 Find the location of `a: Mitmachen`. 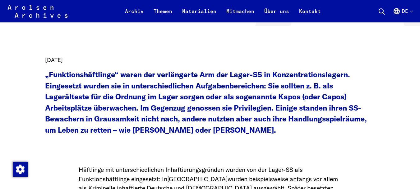

a: Mitmachen is located at coordinates (240, 15).